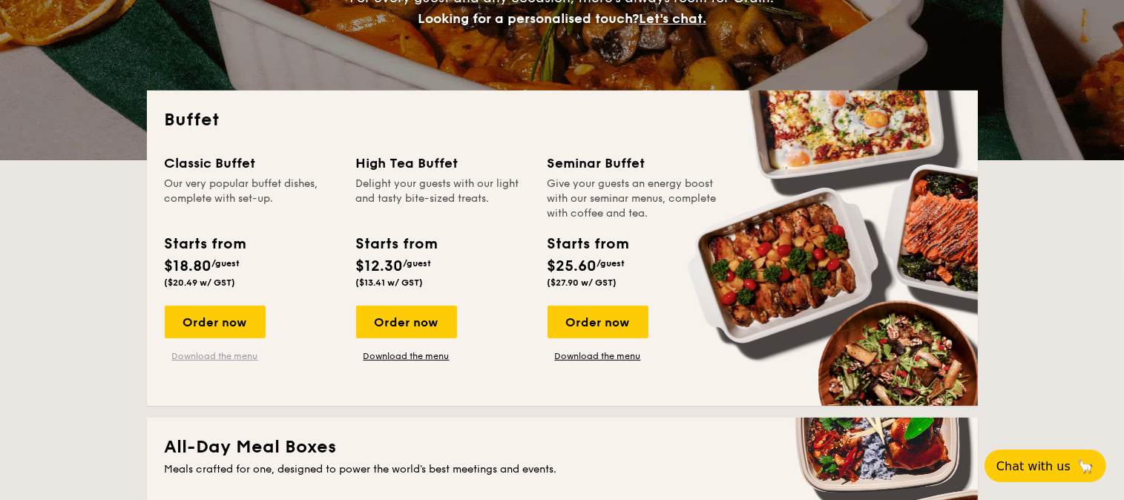 The image size is (1124, 500). Describe the element at coordinates (1034, 466) in the screenshot. I see `span: Chat with us` at that location.